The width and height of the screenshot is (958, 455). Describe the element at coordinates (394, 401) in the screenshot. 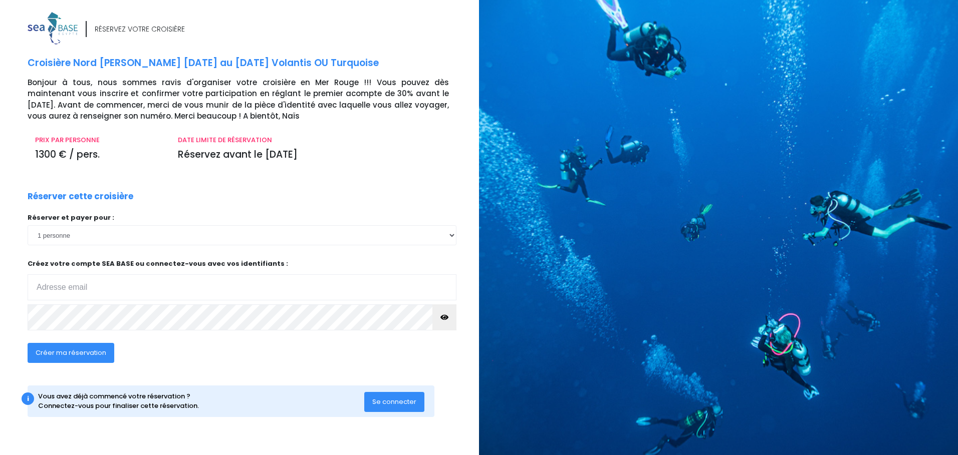

I see `a: Se connecter` at that location.